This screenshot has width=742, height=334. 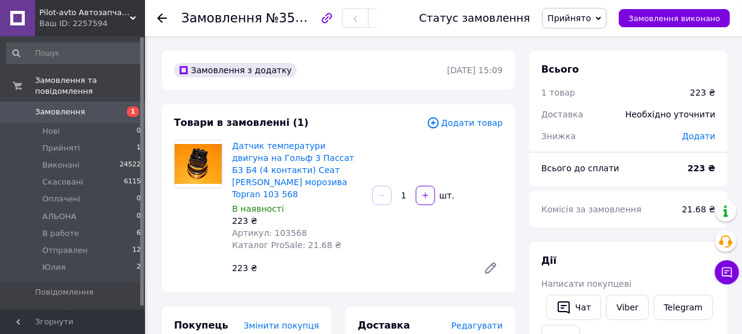 What do you see at coordinates (491, 268) in the screenshot?
I see `a: Редагувати` at bounding box center [491, 268].